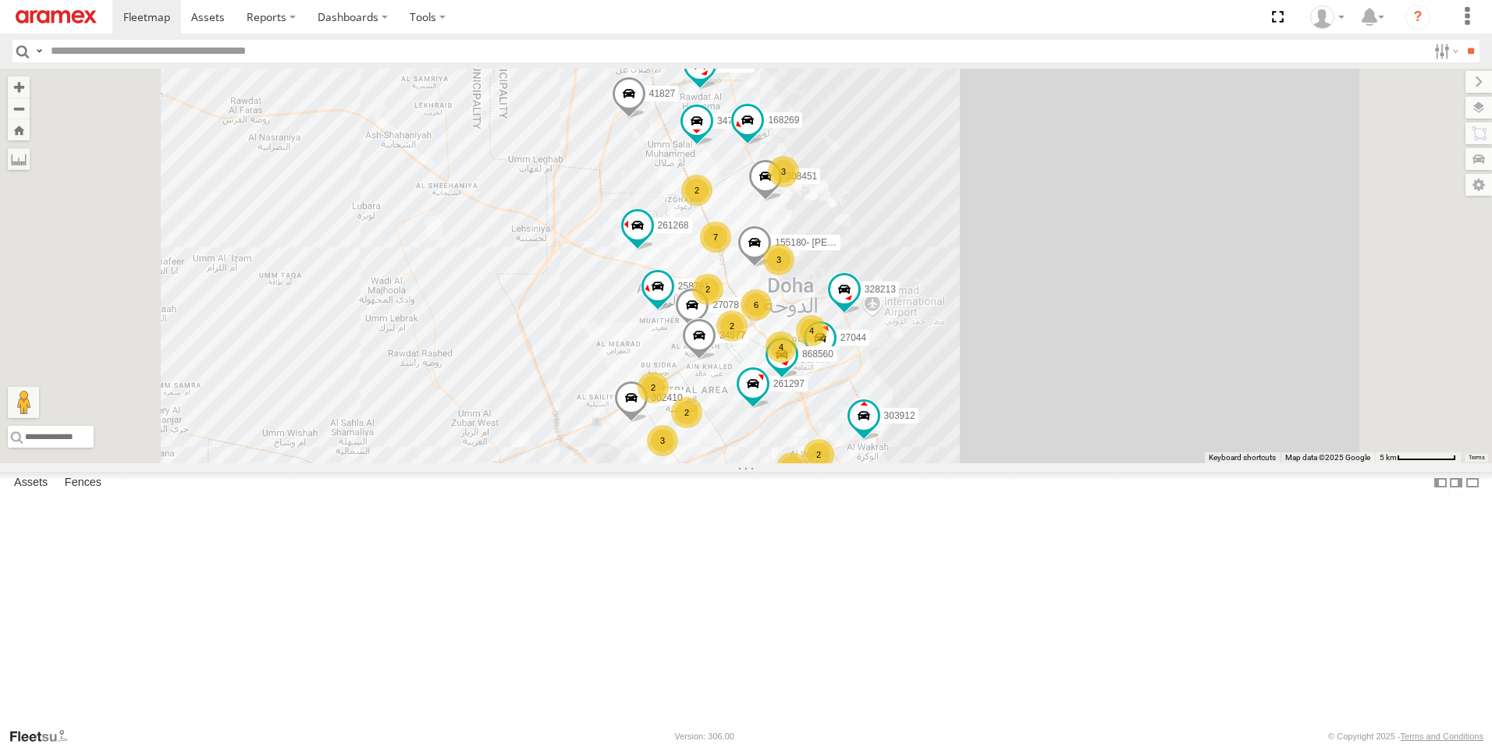  What do you see at coordinates (1456, 483) in the screenshot?
I see `label: Dock Summary Table to the Right` at bounding box center [1456, 483].